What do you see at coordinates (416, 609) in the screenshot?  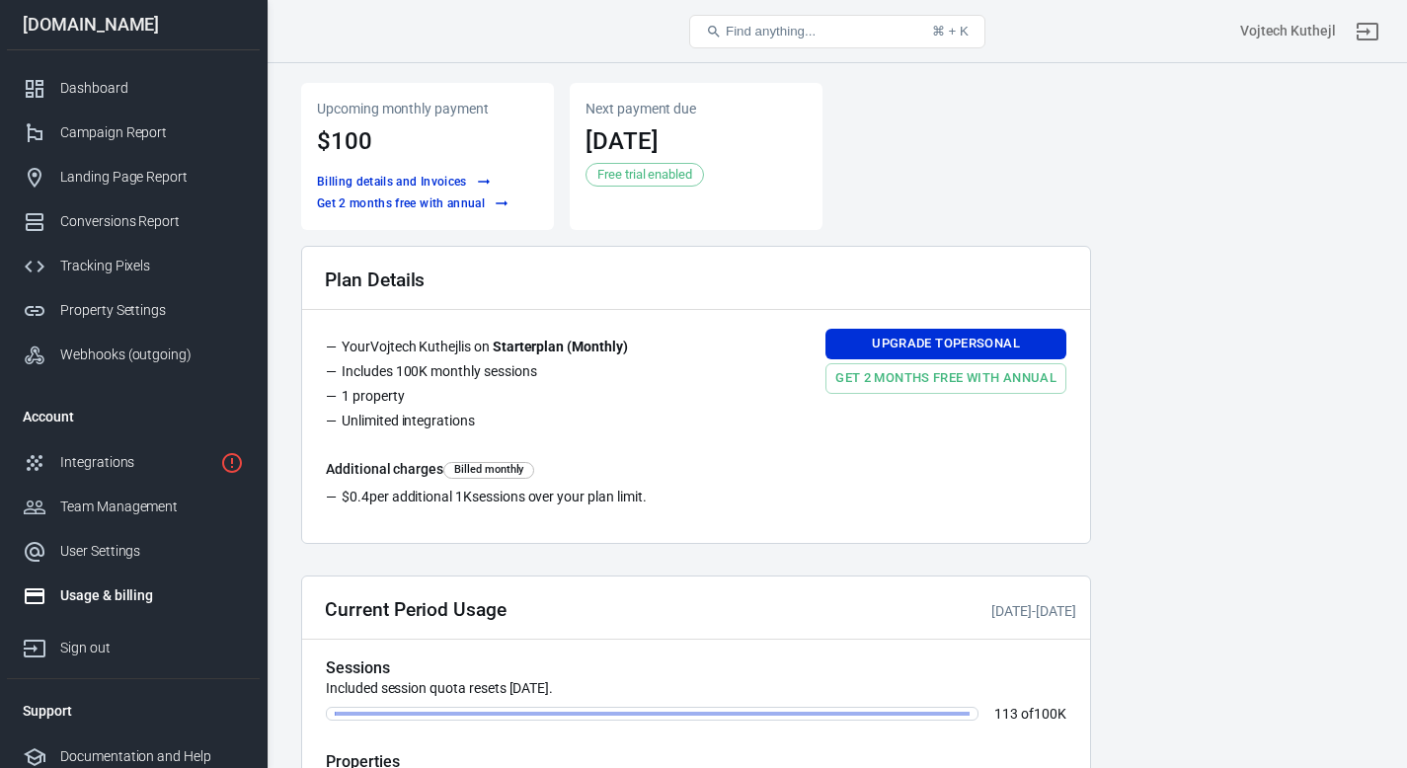 I see `h2: Current Period Usage` at bounding box center [416, 609].